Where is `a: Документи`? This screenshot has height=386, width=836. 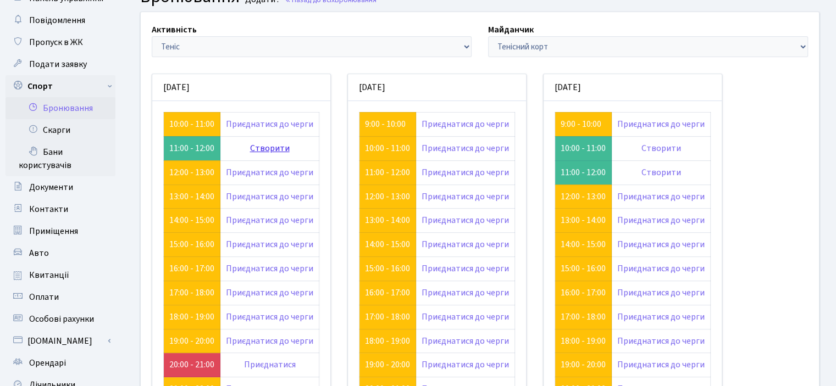
a: Документи is located at coordinates (60, 187).